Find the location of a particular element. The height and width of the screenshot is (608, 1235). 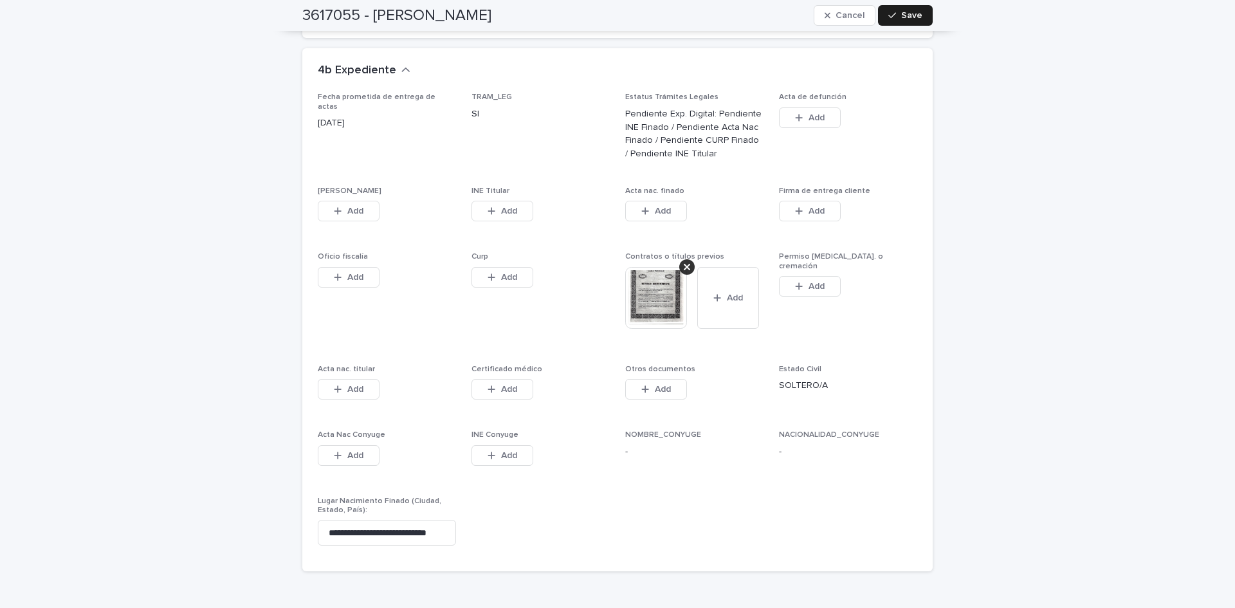

button: 4b Expediente is located at coordinates (364, 71).